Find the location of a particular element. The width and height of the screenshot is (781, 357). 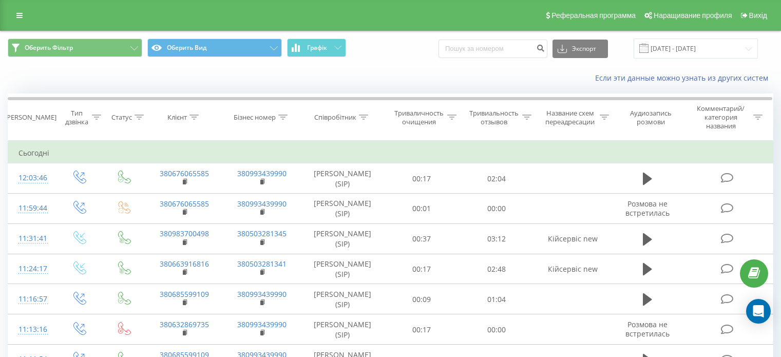

font: 11:13:16 is located at coordinates (33, 329).